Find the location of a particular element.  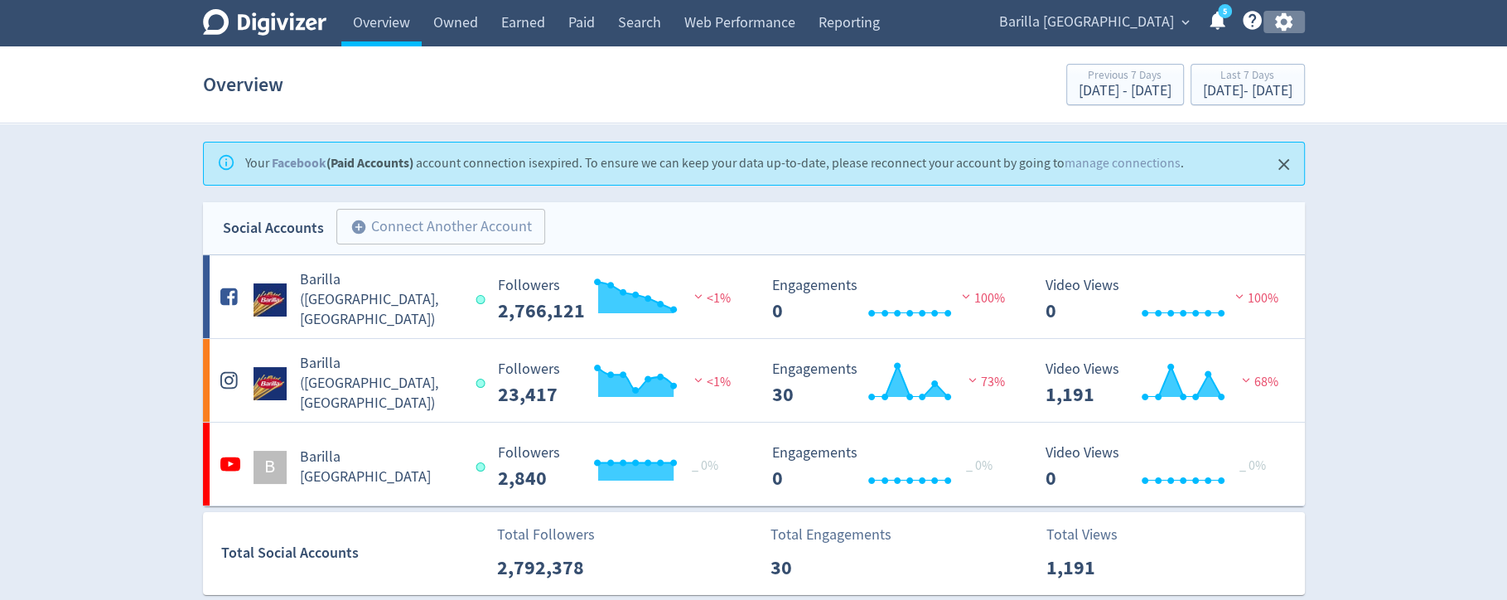

span: Data last synced: 29 Sep 2025, 10:01am (AEST) is located at coordinates (483, 466).